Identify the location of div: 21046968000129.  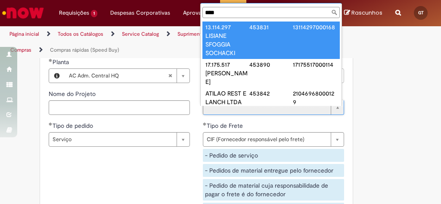
(315, 98).